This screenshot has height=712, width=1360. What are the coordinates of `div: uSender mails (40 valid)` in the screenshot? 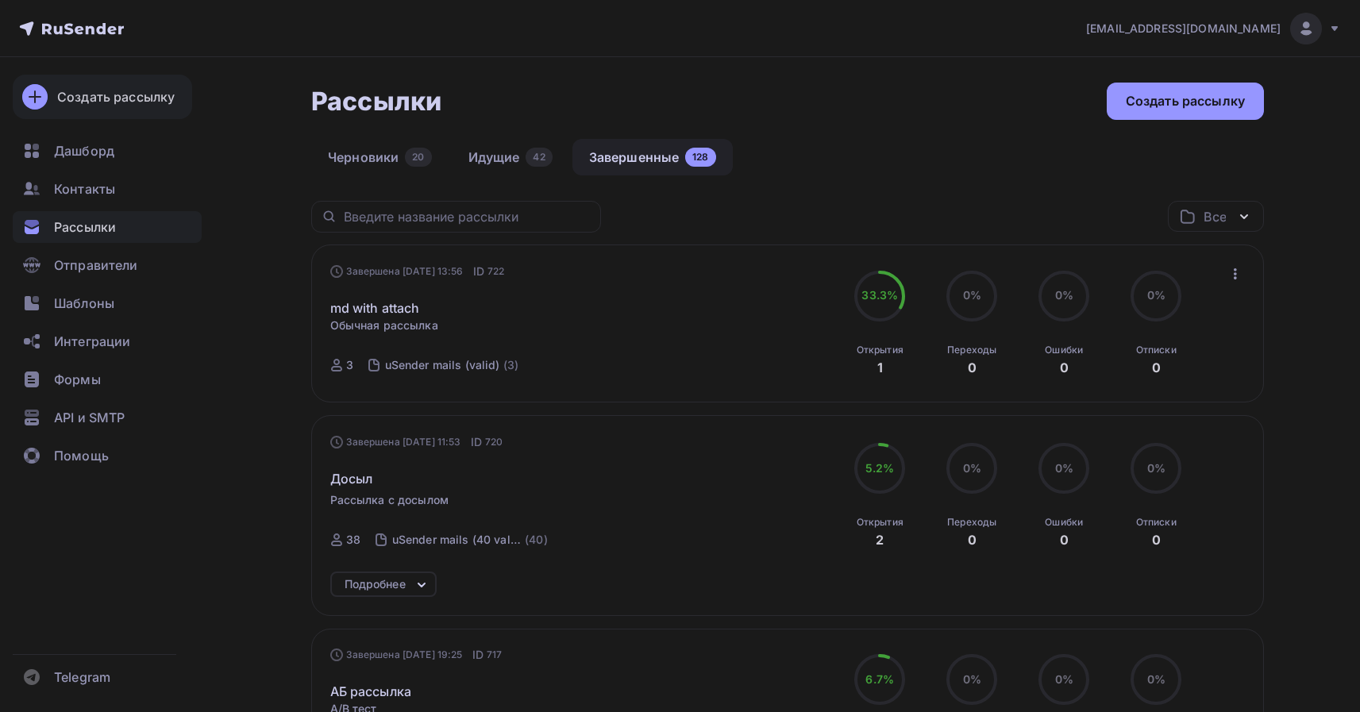 It's located at (457, 540).